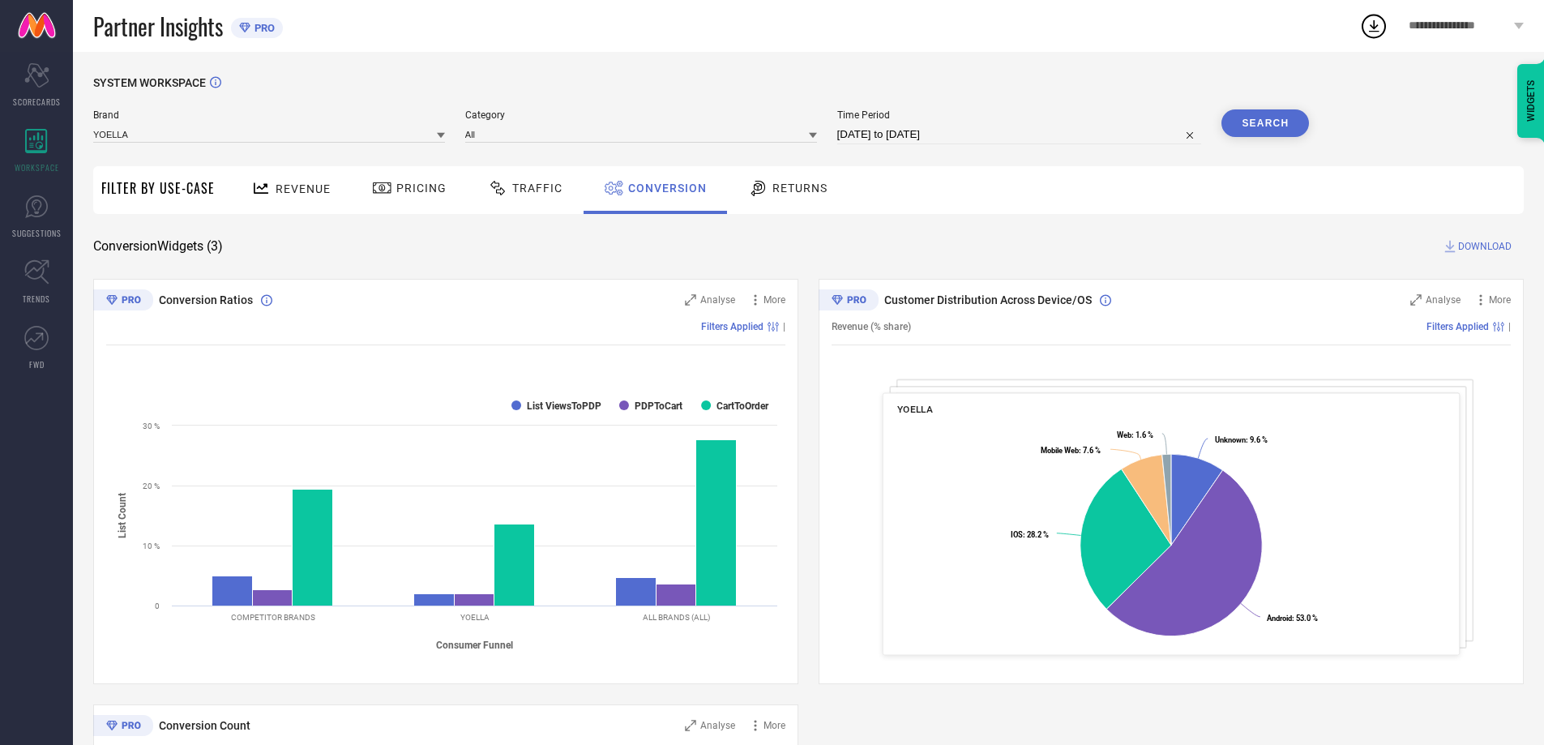 This screenshot has width=1544, height=745. I want to click on span: Category, so click(641, 115).